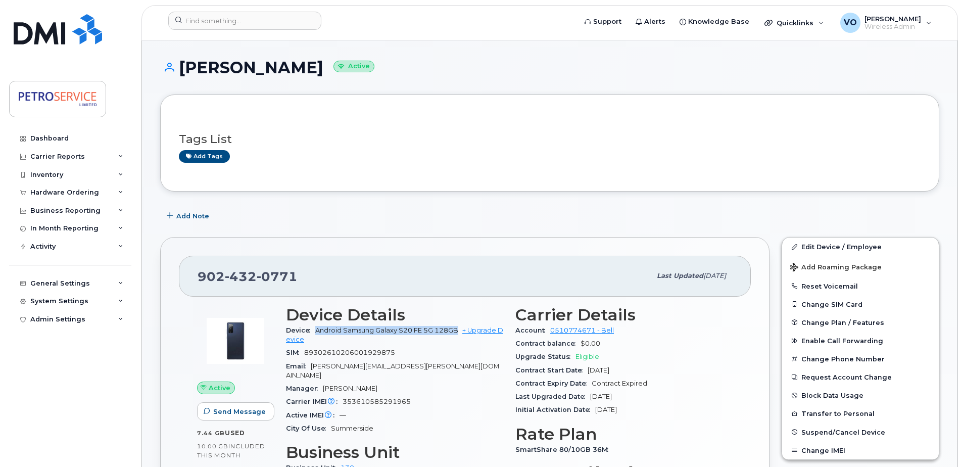  Describe the element at coordinates (219, 387) in the screenshot. I see `span: Active` at that location.